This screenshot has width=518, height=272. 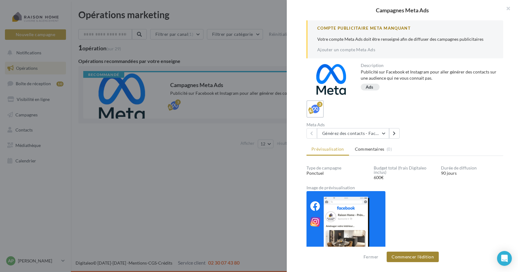 What do you see at coordinates (338, 168) in the screenshot?
I see `div: Type de campagne` at bounding box center [338, 168].